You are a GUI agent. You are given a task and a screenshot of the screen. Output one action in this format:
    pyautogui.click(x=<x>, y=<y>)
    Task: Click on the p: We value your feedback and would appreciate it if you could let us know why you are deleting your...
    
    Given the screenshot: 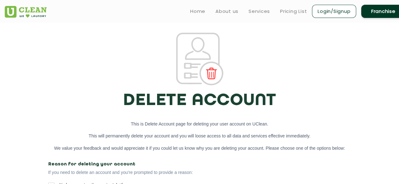 What is the action you would take?
    pyautogui.click(x=199, y=148)
    